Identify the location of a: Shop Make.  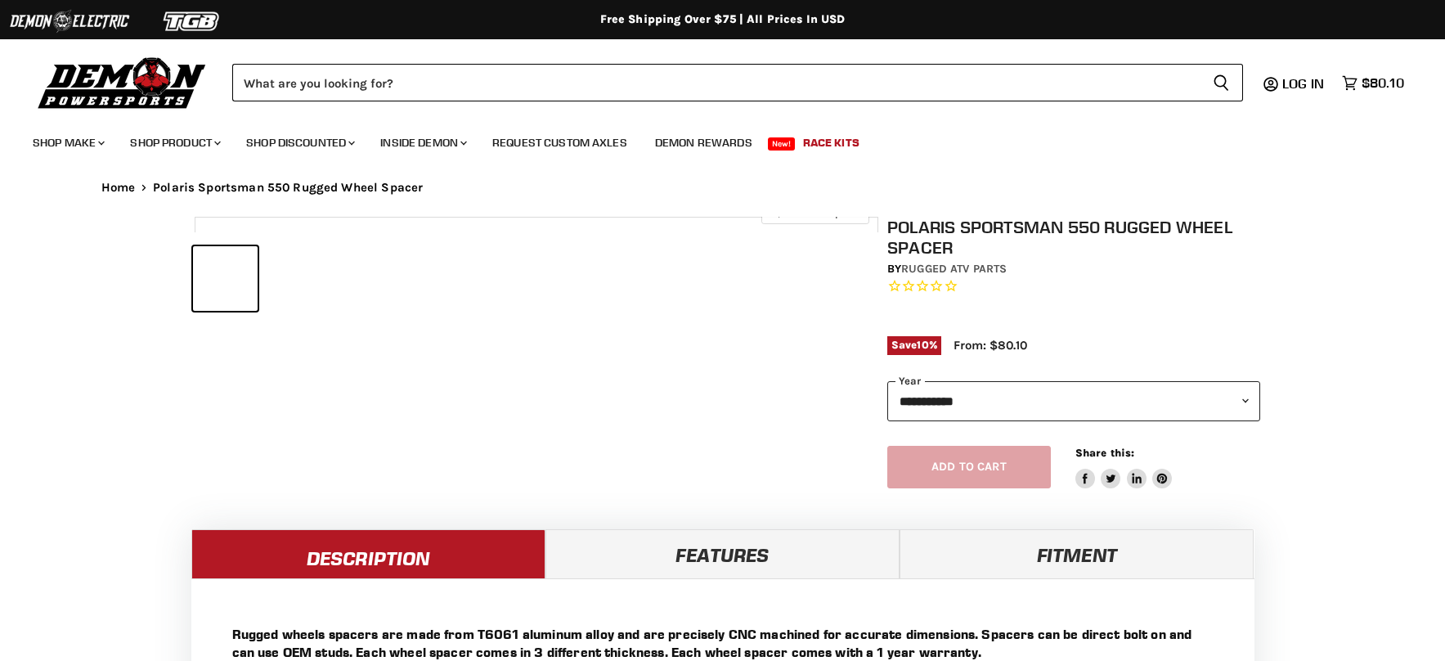
(67, 142).